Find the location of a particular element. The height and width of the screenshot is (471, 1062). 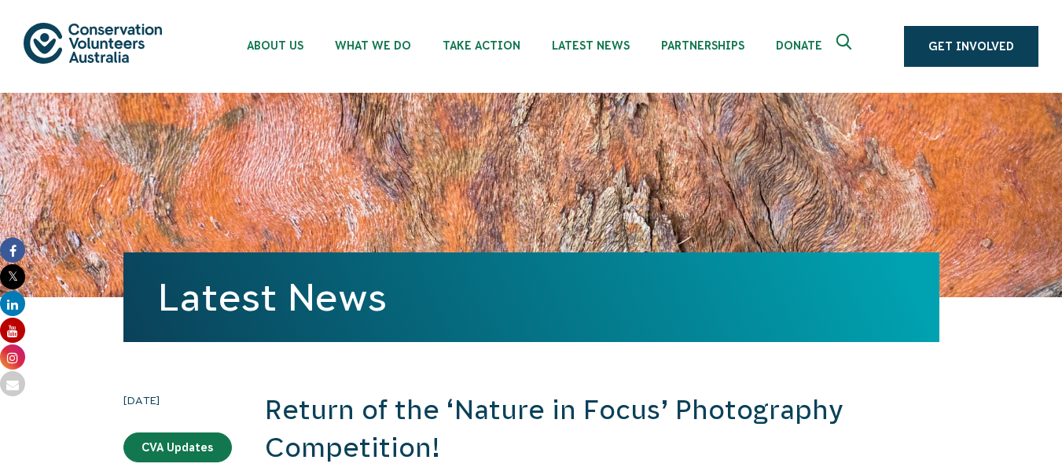

span: Expand search box is located at coordinates (846, 46).